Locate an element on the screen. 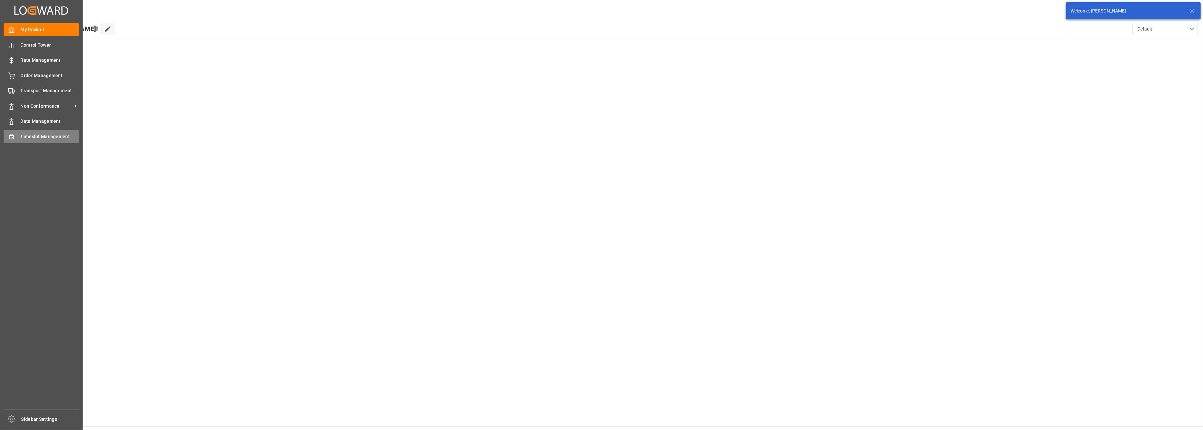 The image size is (1203, 430). a: My Cockpit is located at coordinates (41, 30).